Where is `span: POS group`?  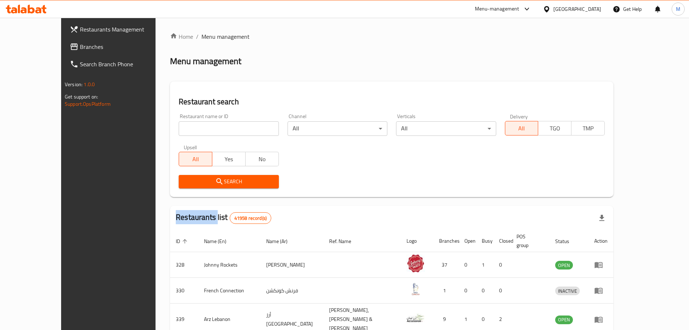 span: POS group is located at coordinates (528, 241).